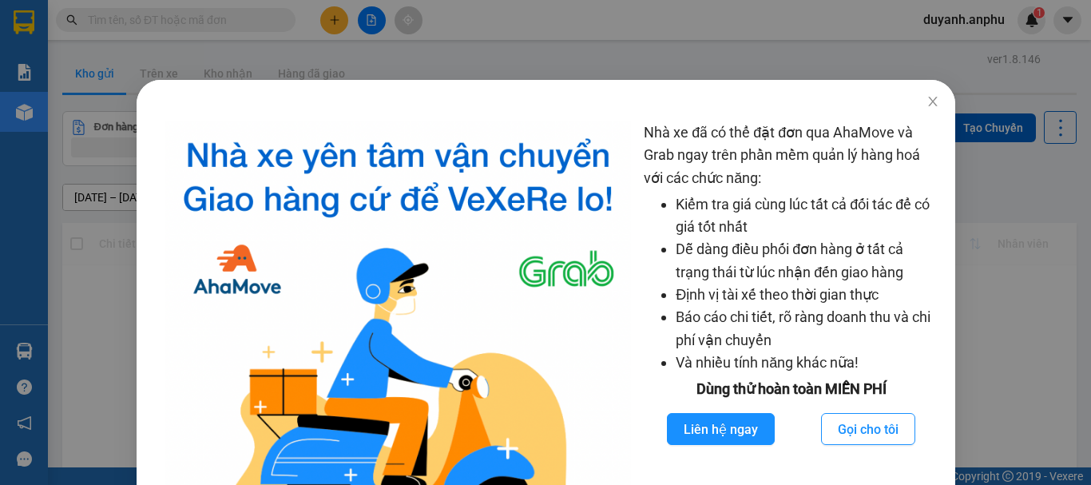 The image size is (1091, 485). What do you see at coordinates (868, 429) in the screenshot?
I see `button: Gọi cho tôi` at bounding box center [868, 429].